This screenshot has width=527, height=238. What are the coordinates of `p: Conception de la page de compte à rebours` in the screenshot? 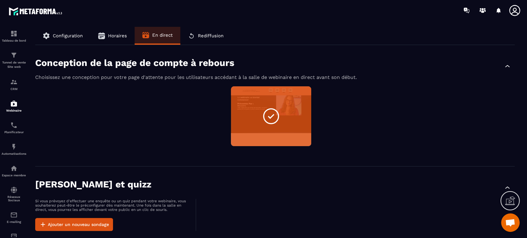 It's located at (135, 63).